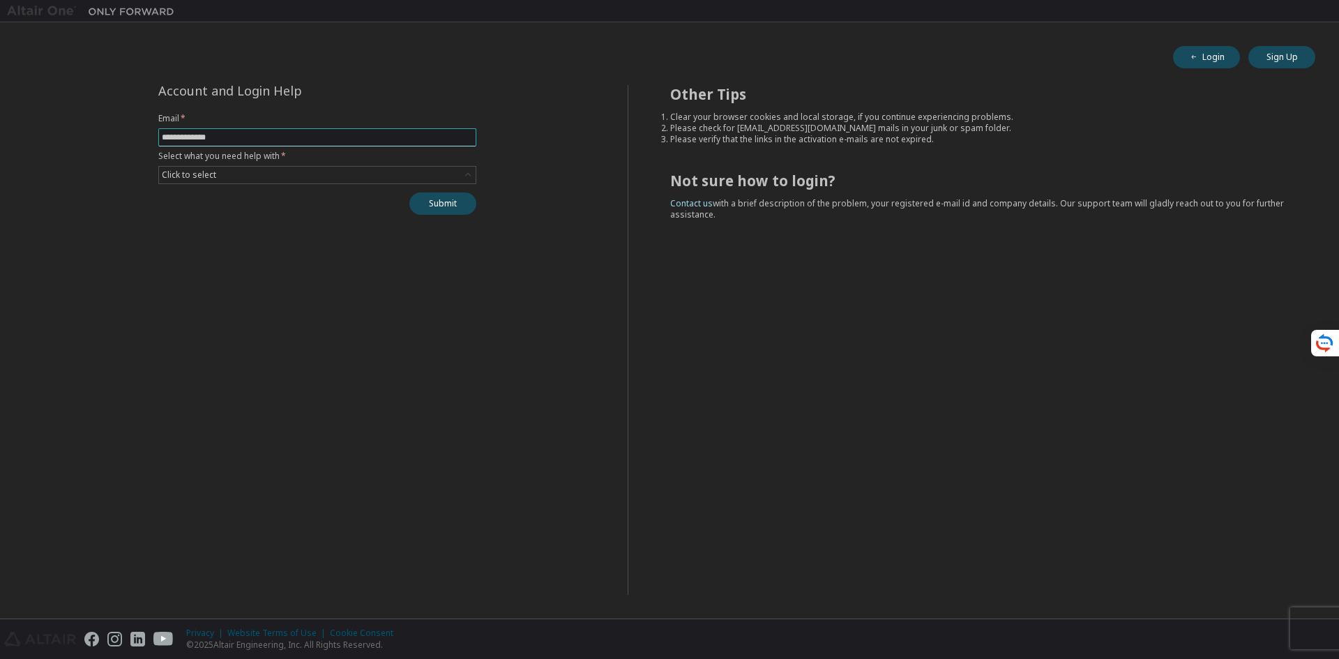 This screenshot has width=1339, height=659. What do you see at coordinates (981, 94) in the screenshot?
I see `h2: Other Tips` at bounding box center [981, 94].